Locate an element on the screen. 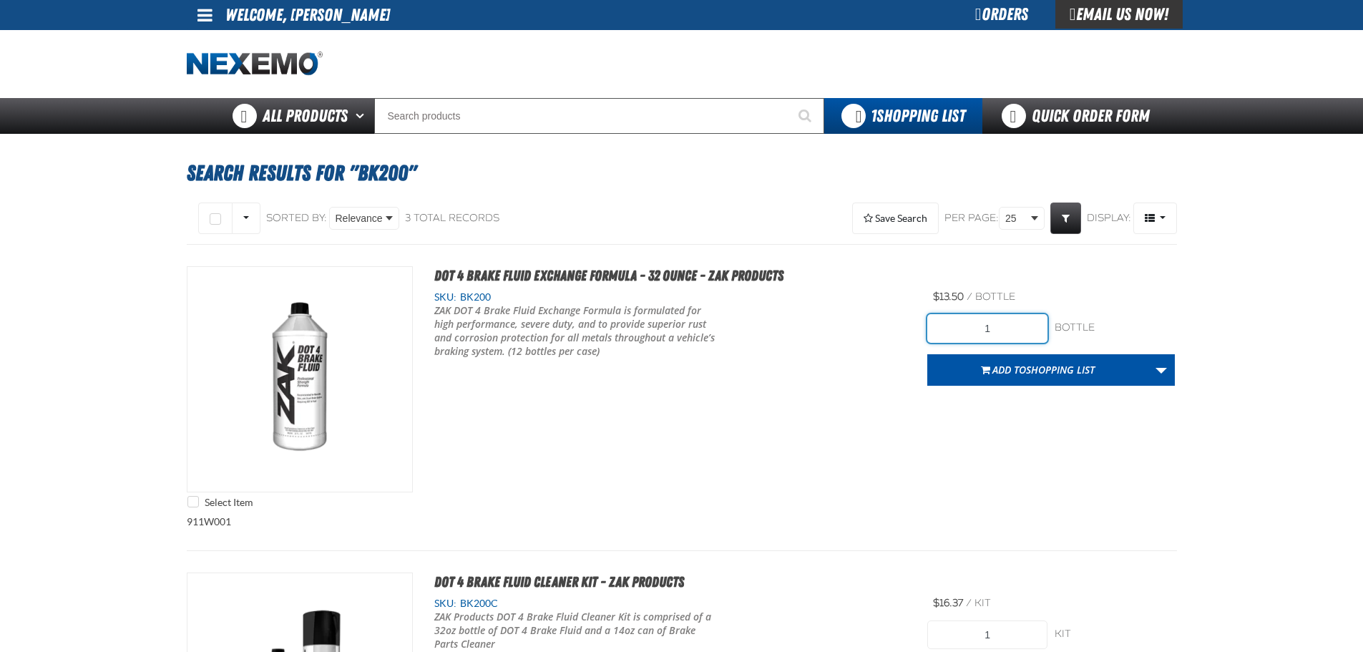  span: $16.37 is located at coordinates (948, 603).